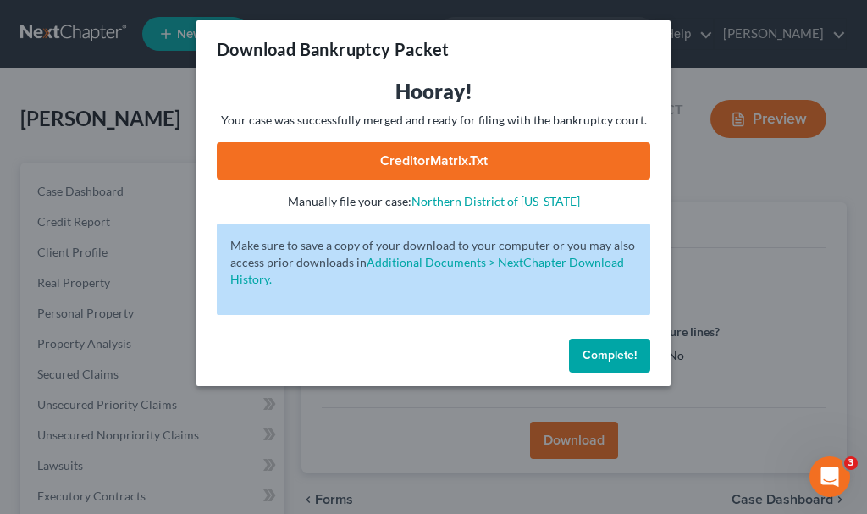  What do you see at coordinates (434, 120) in the screenshot?
I see `p: Your case was successfully merged and ready for filing with the bankruptcy court.` at bounding box center [434, 120].